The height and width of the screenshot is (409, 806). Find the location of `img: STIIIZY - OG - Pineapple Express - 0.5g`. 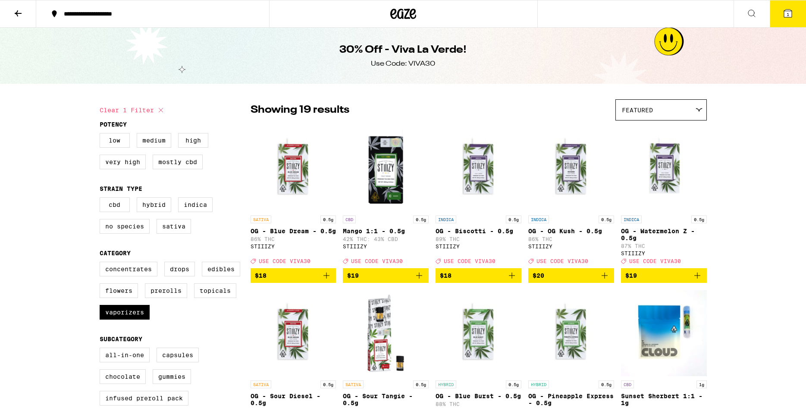

img: STIIIZY - OG - Pineapple Express - 0.5g is located at coordinates (571, 333).